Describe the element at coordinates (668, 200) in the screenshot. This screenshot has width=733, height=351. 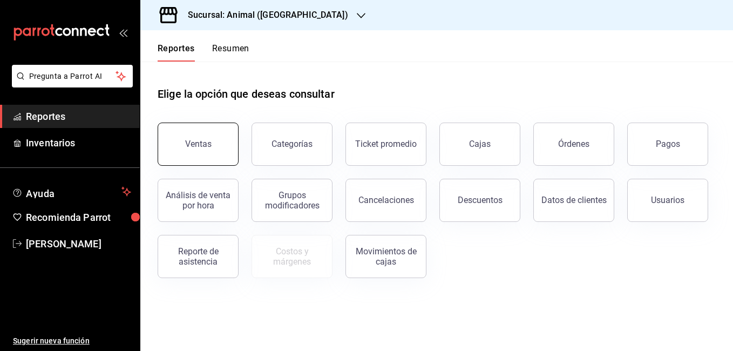
I see `div: Usuarios` at that location.